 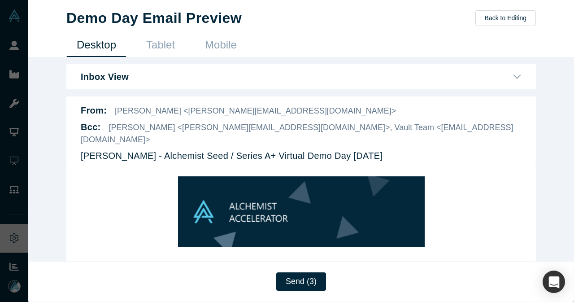 What do you see at coordinates (94, 110) in the screenshot?
I see `b: From:` at bounding box center [94, 110].